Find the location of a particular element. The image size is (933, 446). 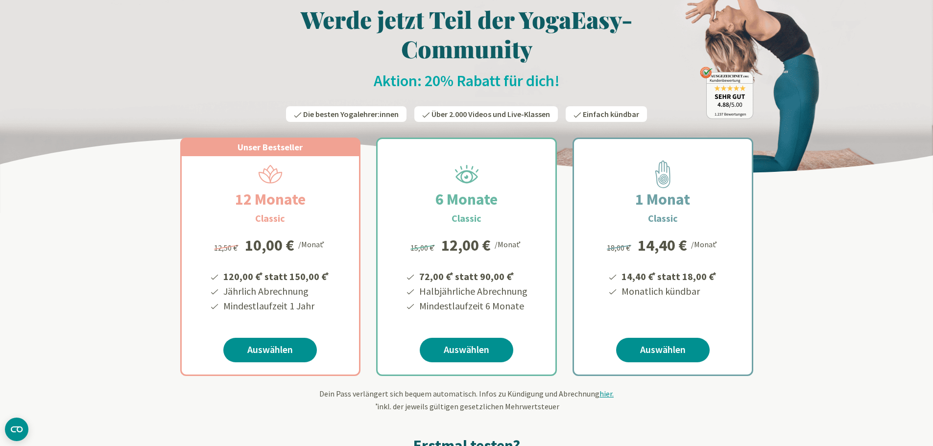

li: Mindestlaufzeit 1 Jahr is located at coordinates (276, 306).